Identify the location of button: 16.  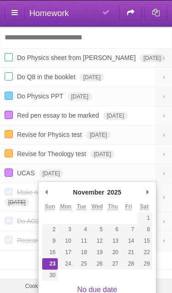
(50, 252).